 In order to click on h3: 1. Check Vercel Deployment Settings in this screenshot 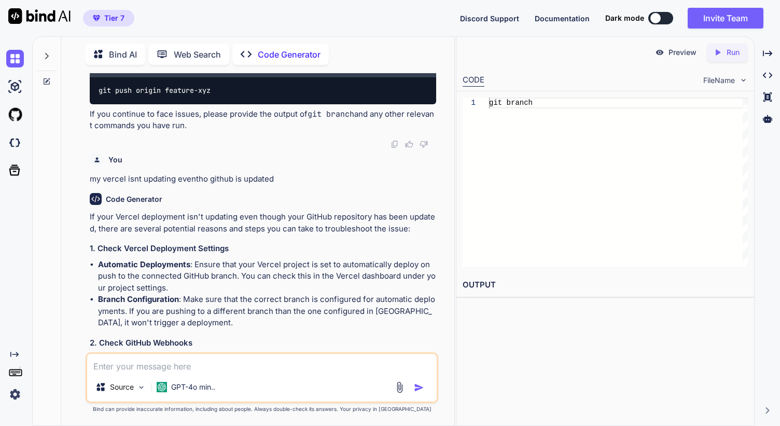, I will do `click(263, 248)`.